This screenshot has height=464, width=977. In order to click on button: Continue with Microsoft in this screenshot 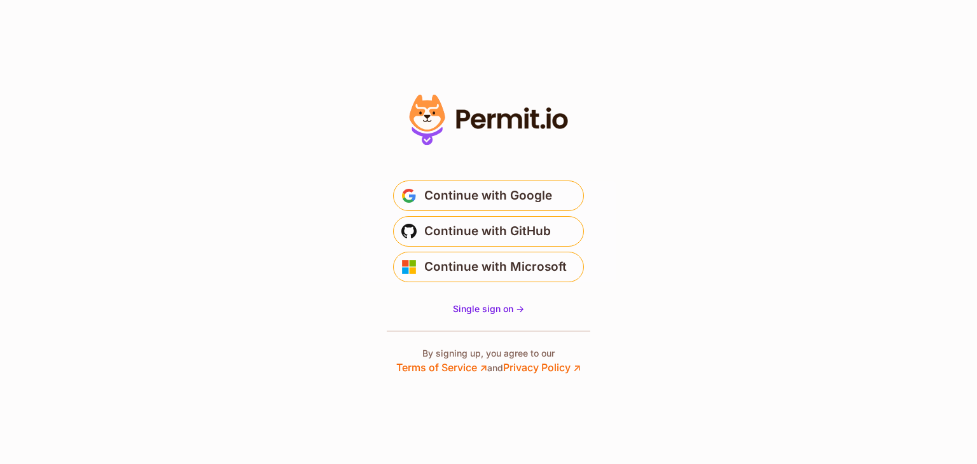, I will do `click(488, 267)`.